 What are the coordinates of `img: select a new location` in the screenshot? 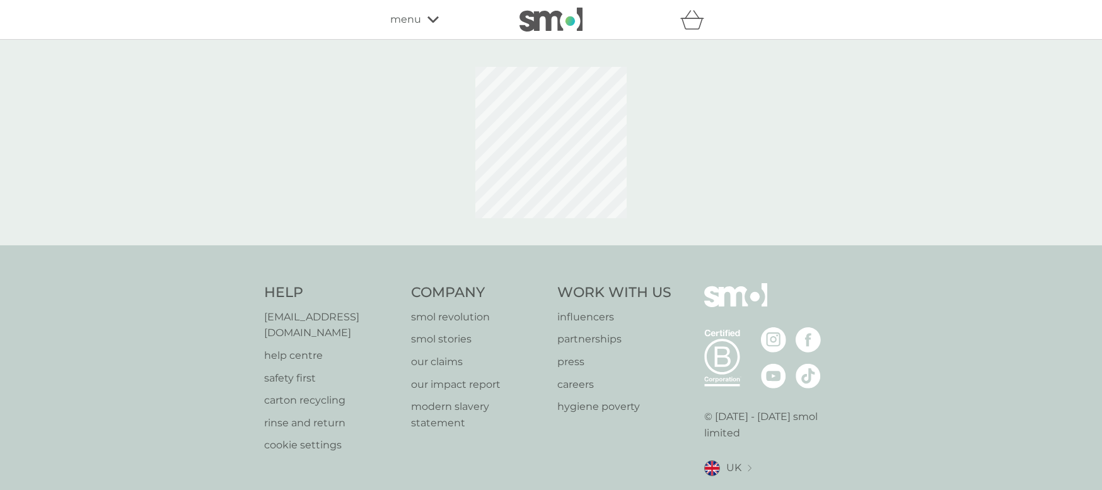 It's located at (749, 468).